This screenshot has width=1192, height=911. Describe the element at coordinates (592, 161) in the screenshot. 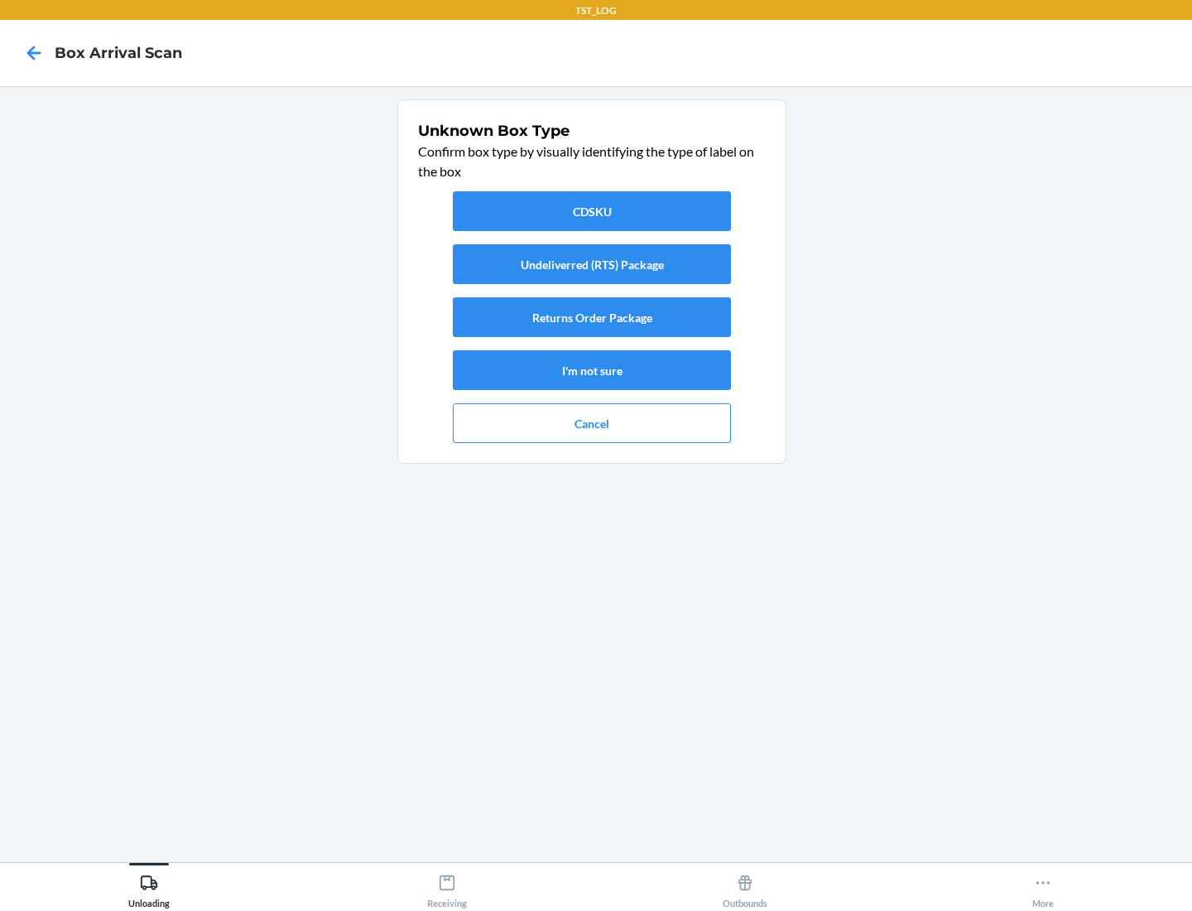

I see `p: Confirm box type by visually identifying the type of label on the box` at that location.